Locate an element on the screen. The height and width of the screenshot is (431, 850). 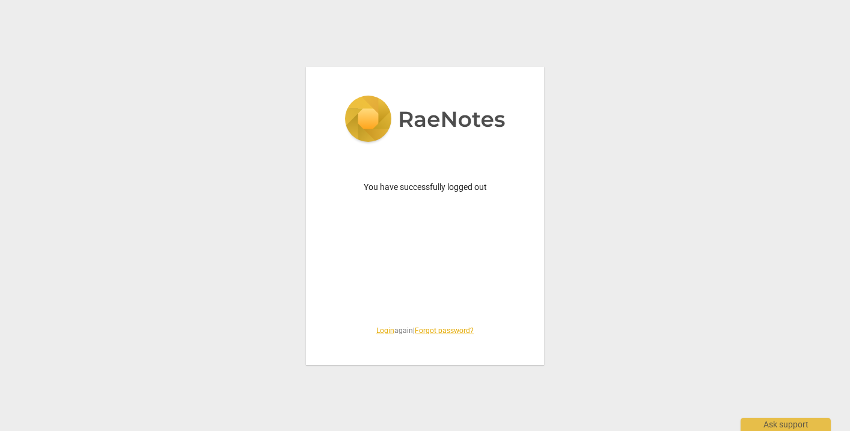
img: 5ac2273c67554f335776073100b6d88f.svg is located at coordinates (425, 120).